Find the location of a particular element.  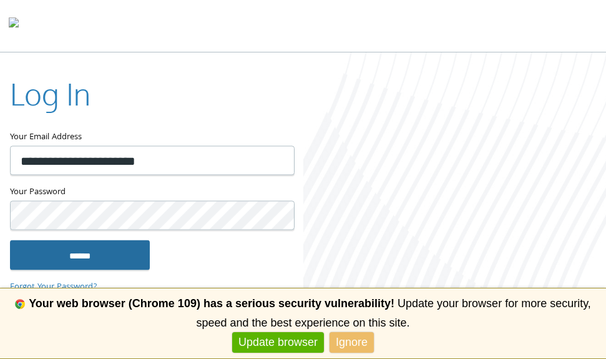

a: Update browser is located at coordinates (278, 342).